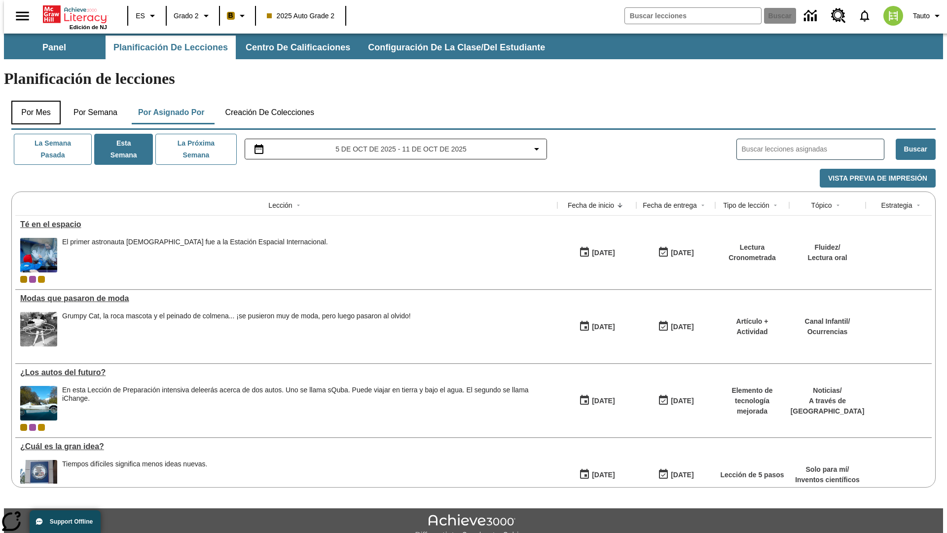 This screenshot has height=533, width=947. What do you see at coordinates (839, 16) in the screenshot?
I see `a: Centro de recursos, Se abrirá en una pestaña nueva.` at bounding box center [839, 16].